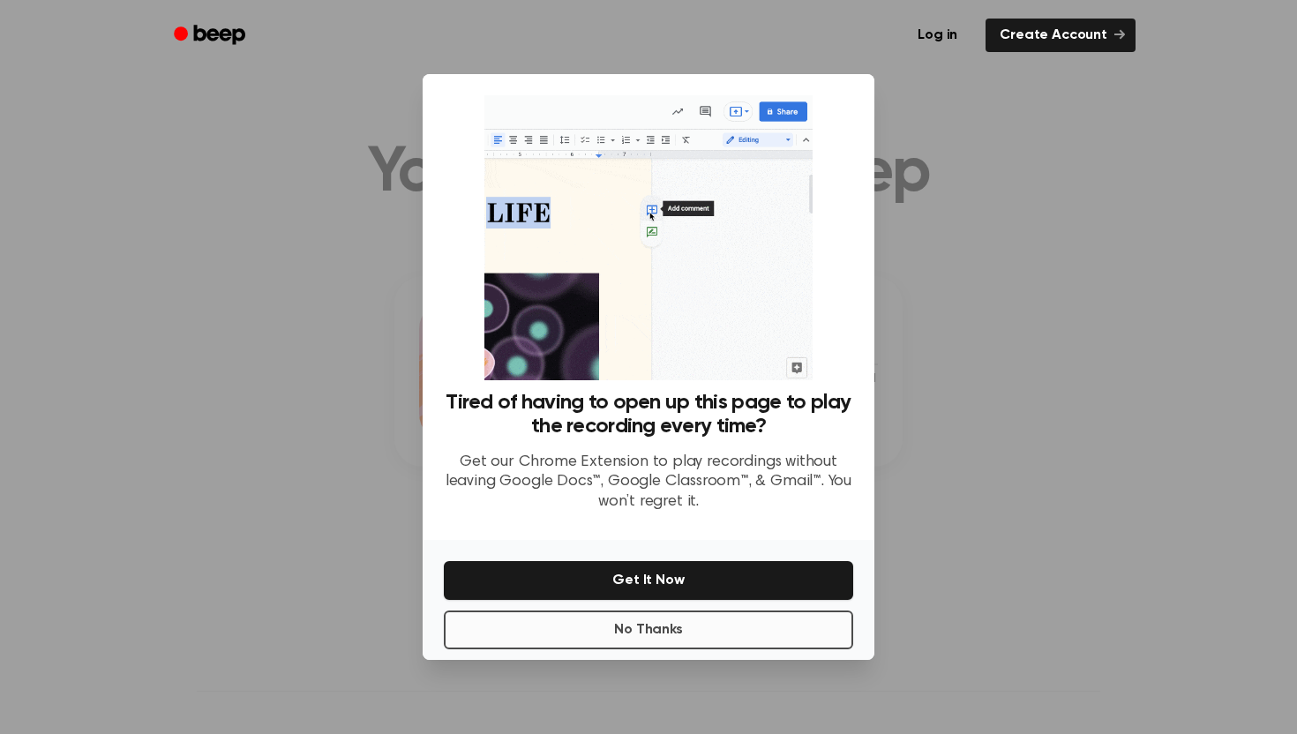  Describe the element at coordinates (211, 35) in the screenshot. I see `a: Beep` at that location.